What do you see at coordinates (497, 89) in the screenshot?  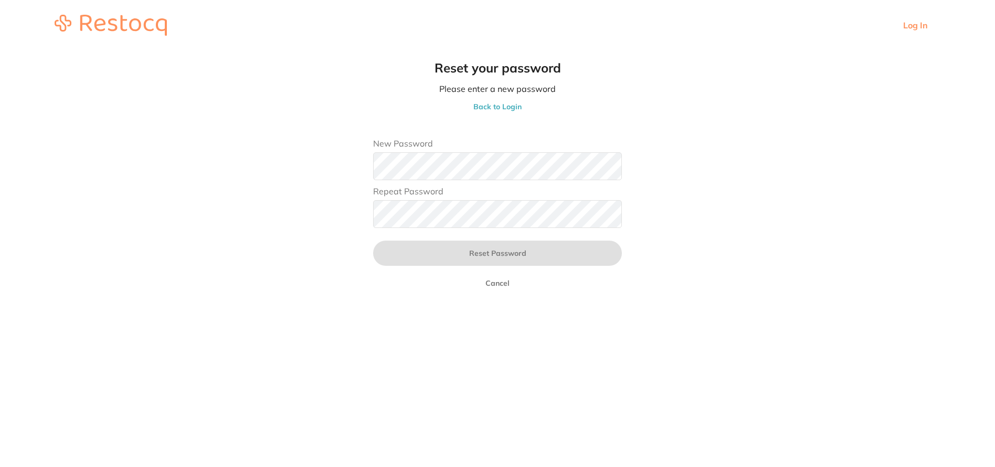 I see `p: Please enter a new password` at bounding box center [497, 89].